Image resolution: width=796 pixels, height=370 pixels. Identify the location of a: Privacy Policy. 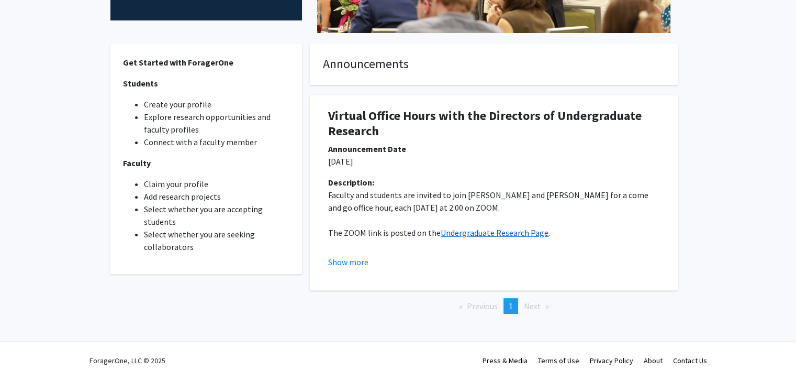
(611, 360).